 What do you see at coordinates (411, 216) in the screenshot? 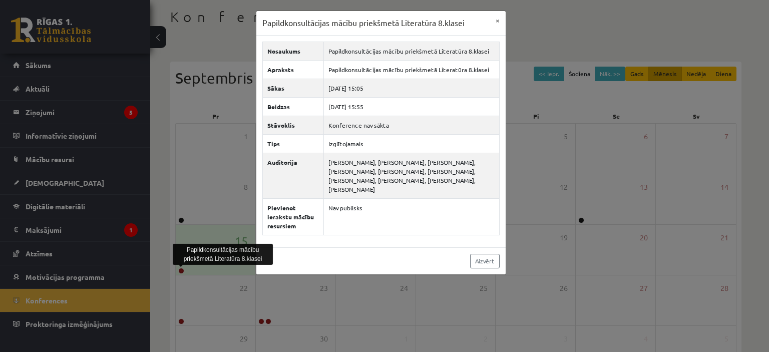
I see `td: Nav publisks` at bounding box center [411, 216].